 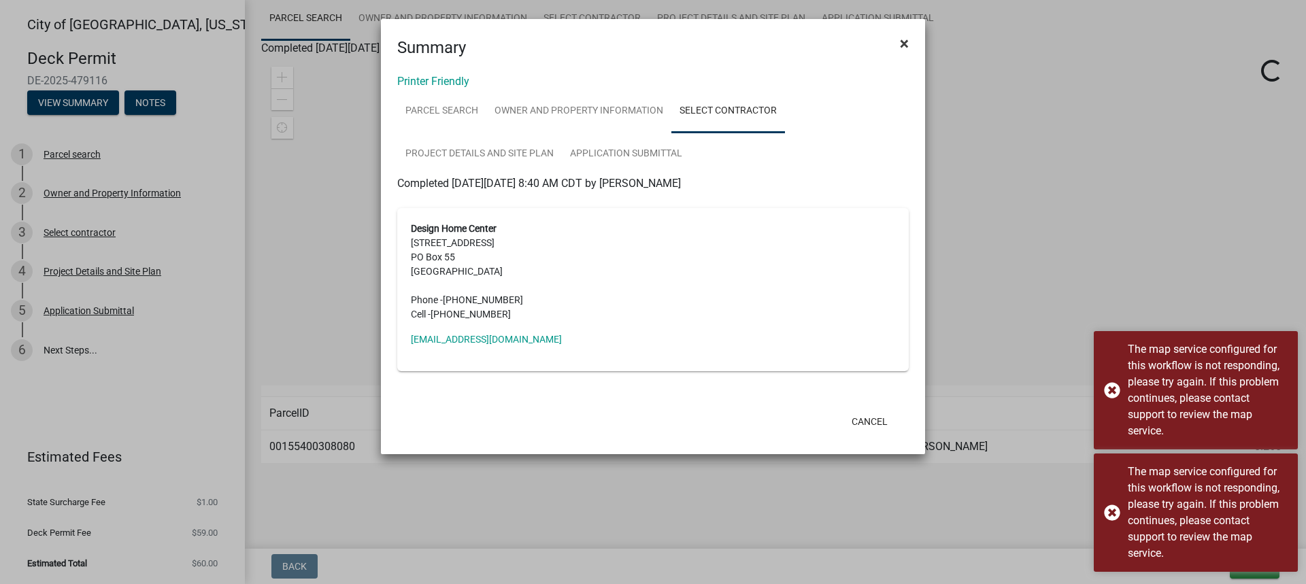 What do you see at coordinates (626, 154) in the screenshot?
I see `a: Application Submittal` at bounding box center [626, 154].